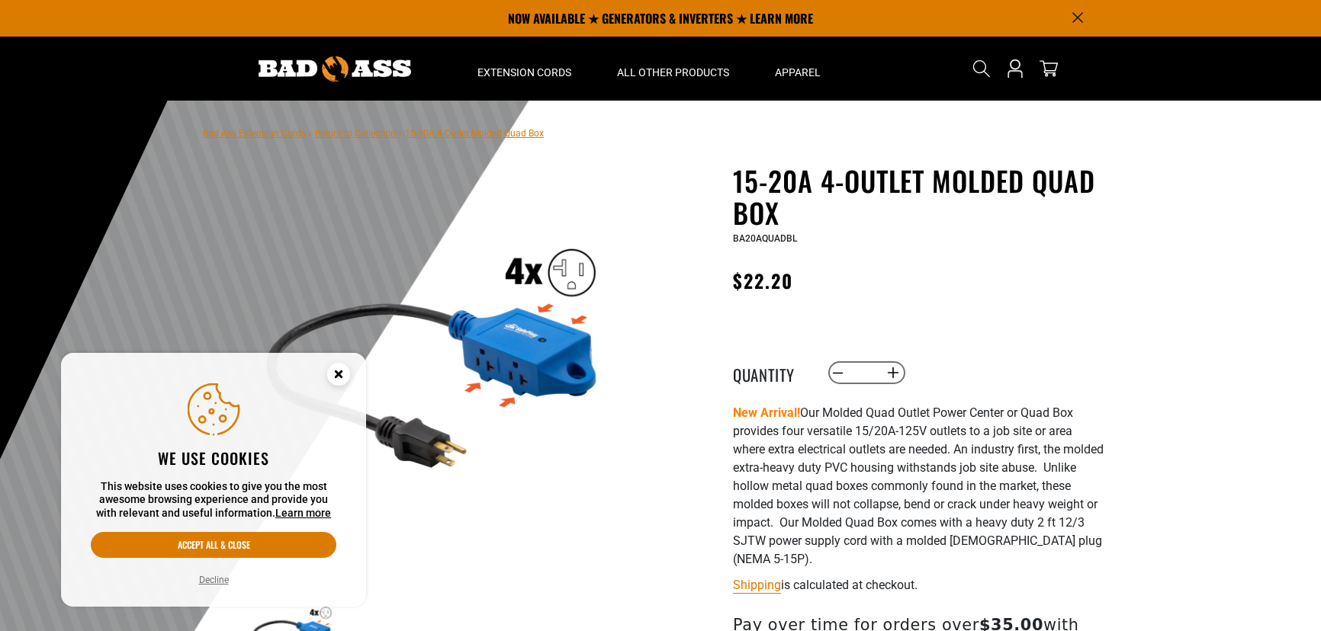  What do you see at coordinates (214, 545) in the screenshot?
I see `button: Accept all & close` at bounding box center [214, 545].